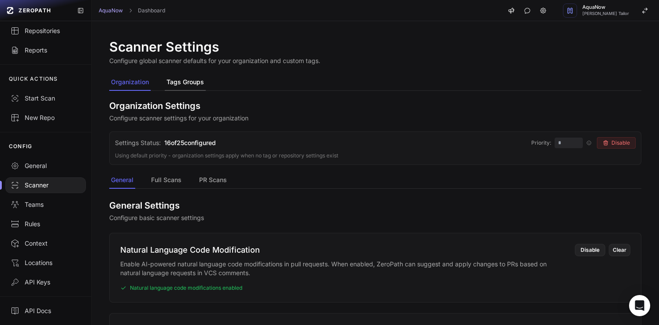 The image size is (659, 325). I want to click on p: QUICK ACTIONS, so click(33, 79).